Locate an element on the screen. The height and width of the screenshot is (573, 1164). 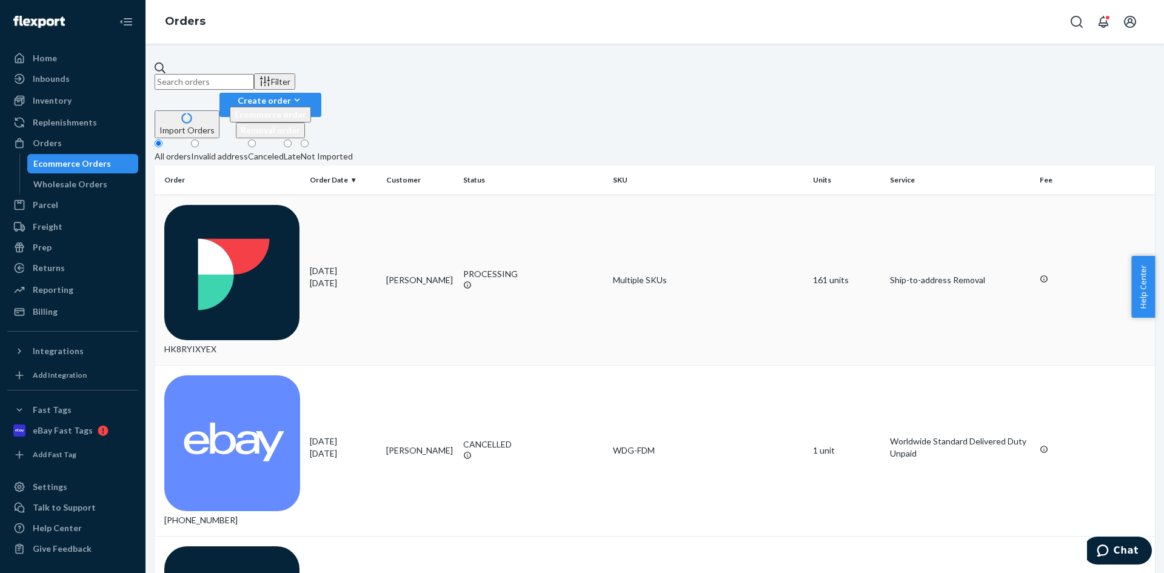
div: Talk to Support is located at coordinates (64, 508).